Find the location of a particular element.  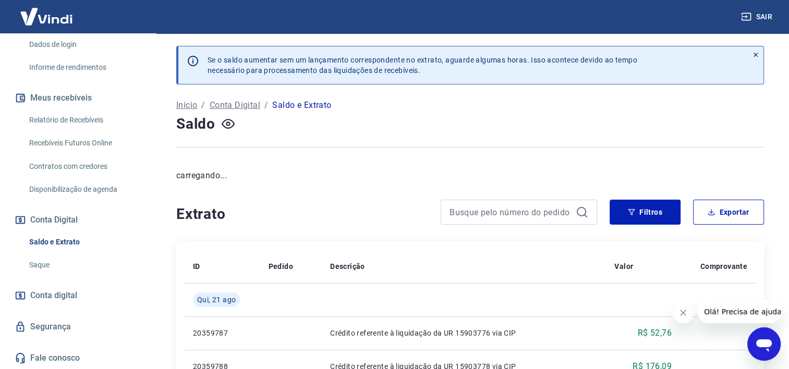

a: Segurança is located at coordinates (78, 327).